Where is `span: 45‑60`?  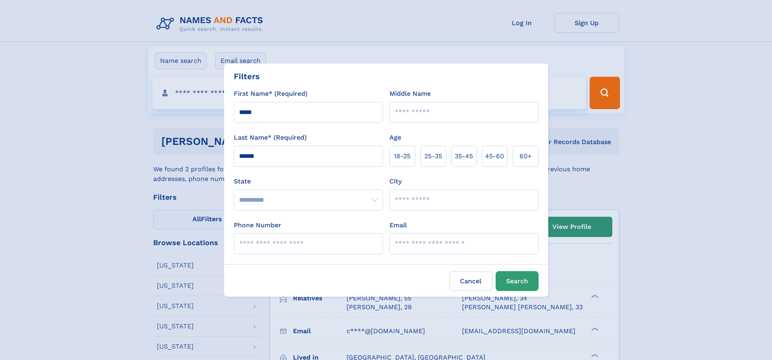 span: 45‑60 is located at coordinates (495, 156).